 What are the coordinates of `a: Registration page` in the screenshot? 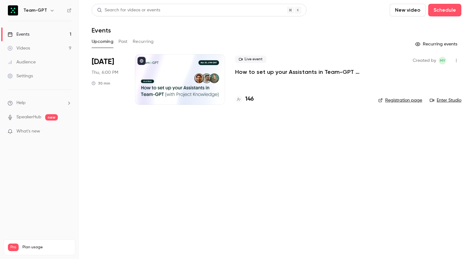 It's located at (400, 100).